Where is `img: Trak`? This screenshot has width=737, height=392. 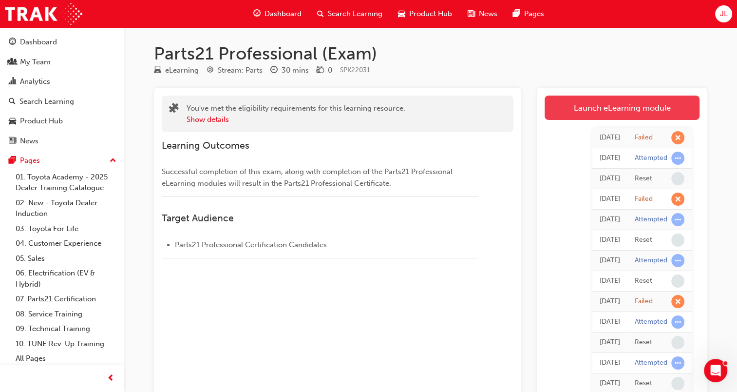 img: Trak is located at coordinates (43, 14).